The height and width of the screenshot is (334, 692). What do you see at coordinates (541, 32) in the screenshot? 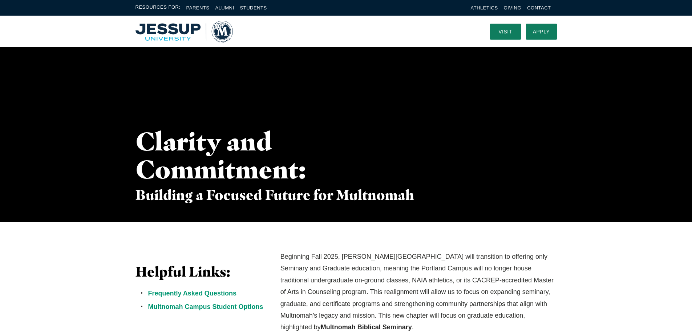
I see `a: Apply` at bounding box center [541, 32].